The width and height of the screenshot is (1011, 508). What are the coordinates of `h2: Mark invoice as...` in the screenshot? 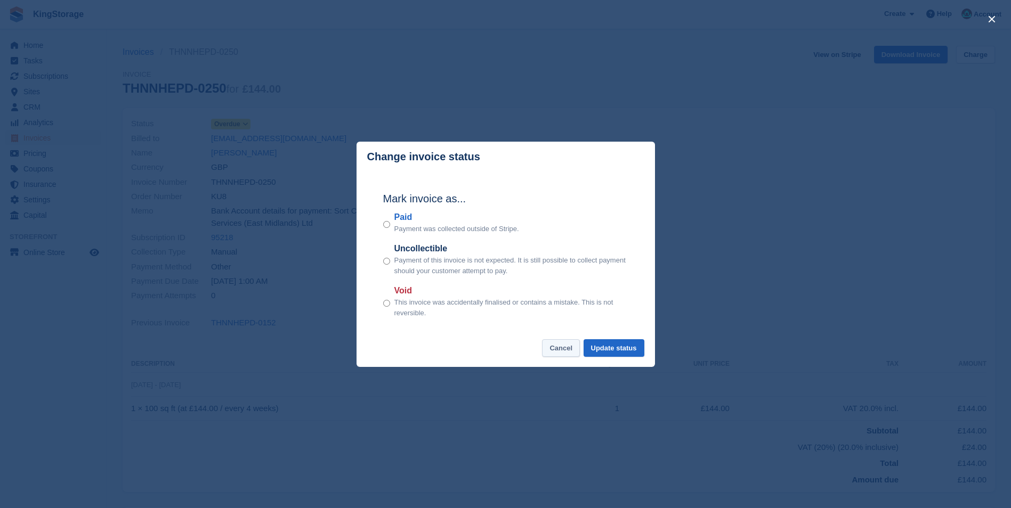 It's located at (506, 199).